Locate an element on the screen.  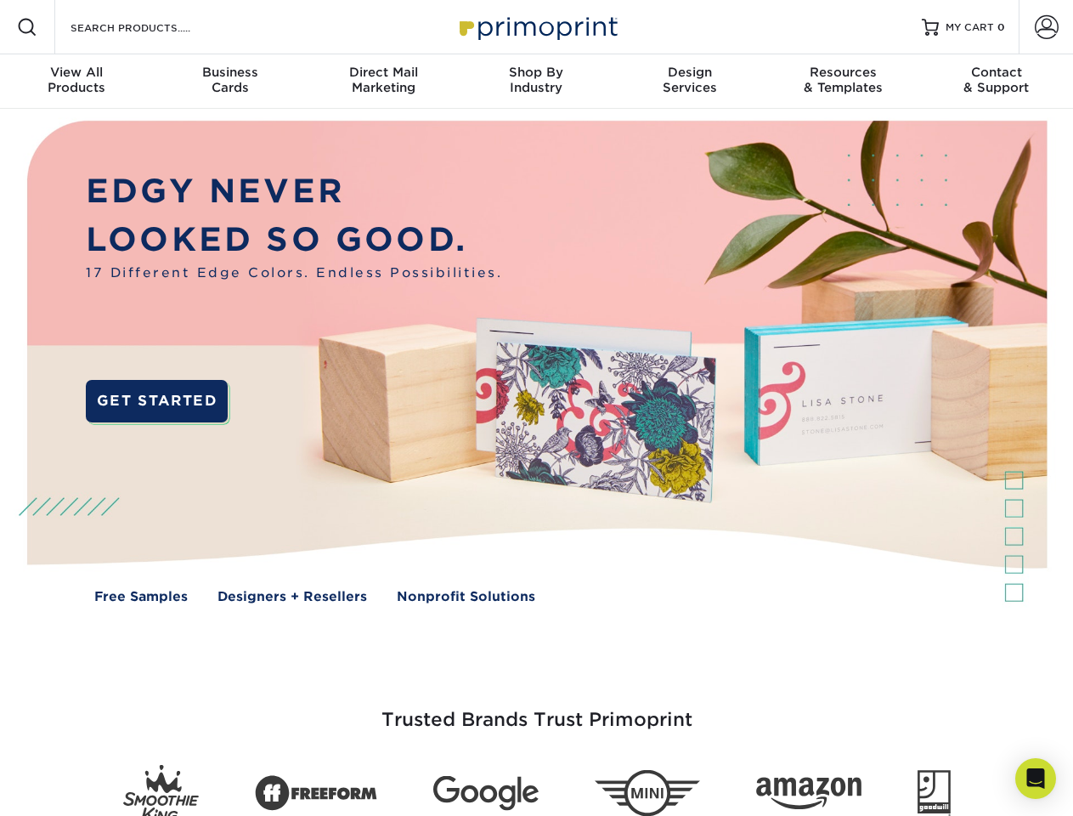
span: 0 is located at coordinates (1001, 27).